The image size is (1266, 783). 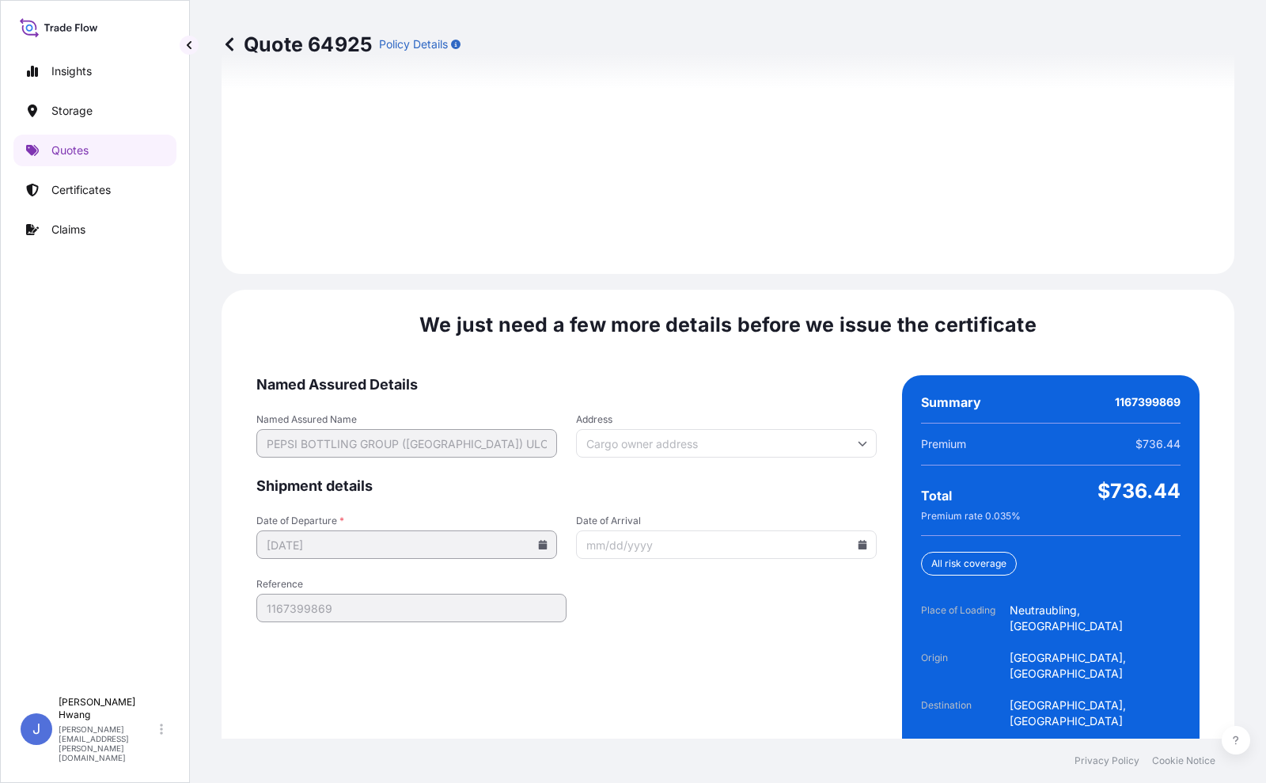 I want to click on span: 1167399869, so click(x=1147, y=402).